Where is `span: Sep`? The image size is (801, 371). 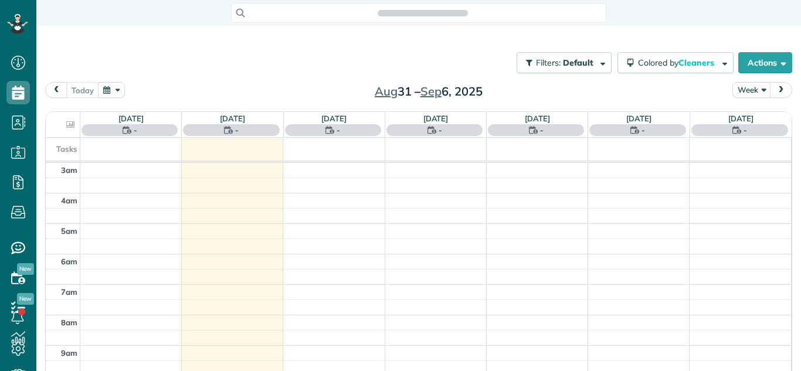 span: Sep is located at coordinates (431, 91).